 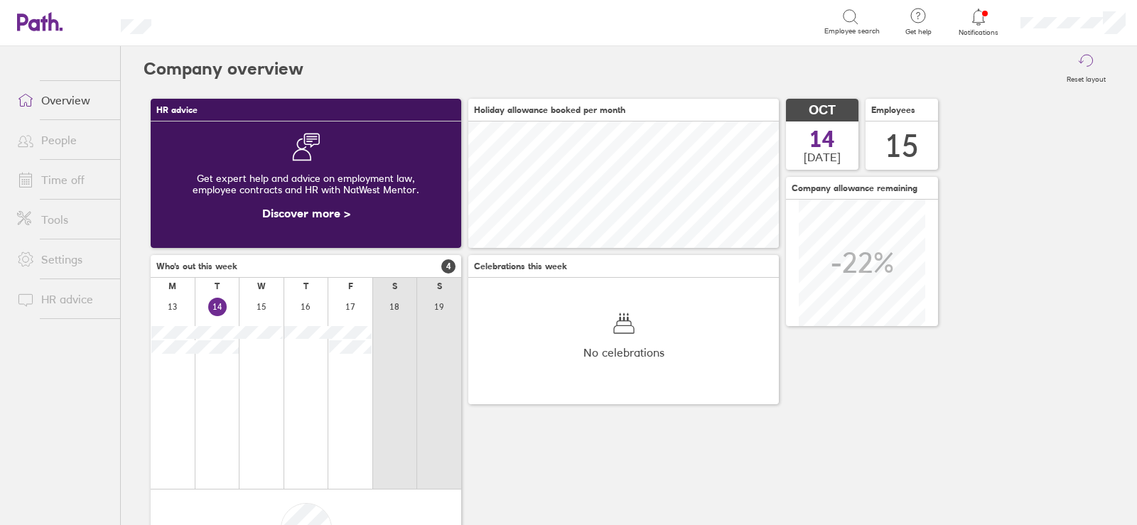 What do you see at coordinates (305, 184) in the screenshot?
I see `div: Get expert help and advice on employment law, employee contracts and HR with NatWest Mentor.` at bounding box center [305, 184].